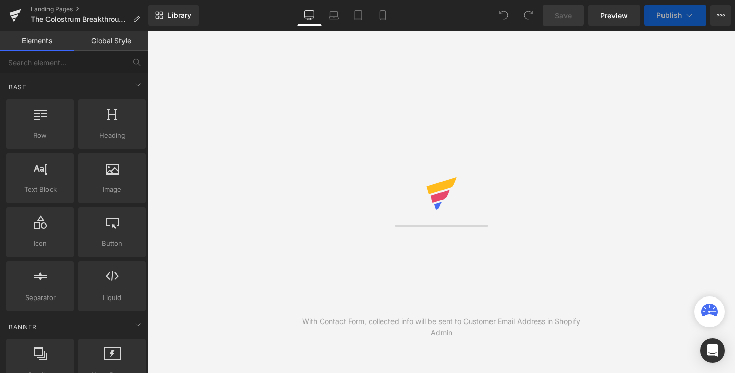 This screenshot has height=373, width=735. Describe the element at coordinates (112, 189) in the screenshot. I see `span: Image` at that location.